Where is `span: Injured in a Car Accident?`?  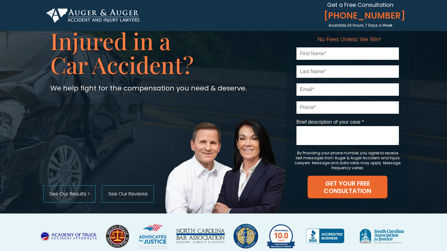 span: Injured in a Car Accident? is located at coordinates (122, 53).